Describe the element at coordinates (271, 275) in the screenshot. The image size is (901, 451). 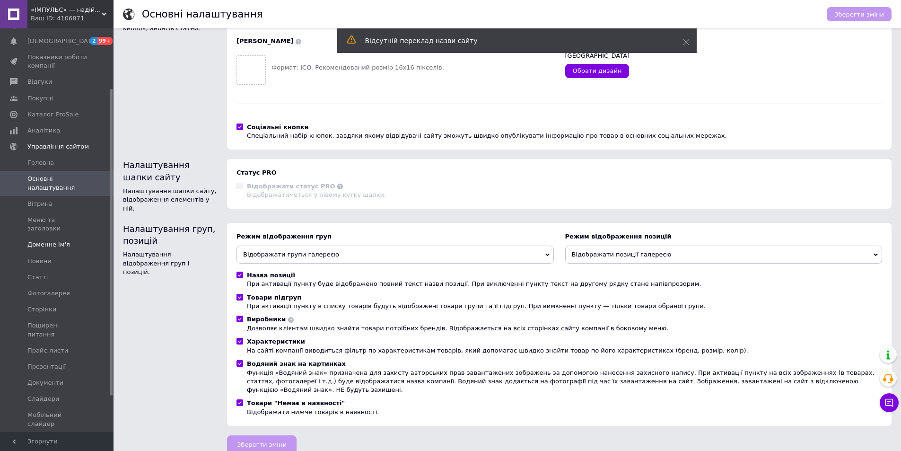
I see `span: Назва позиції` at that location.